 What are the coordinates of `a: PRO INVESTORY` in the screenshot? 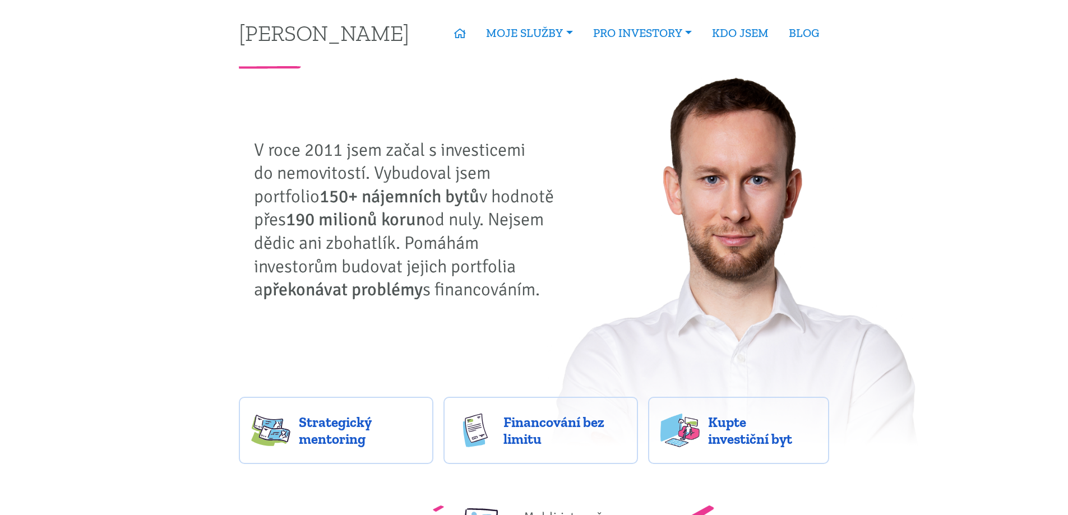 It's located at (642, 33).